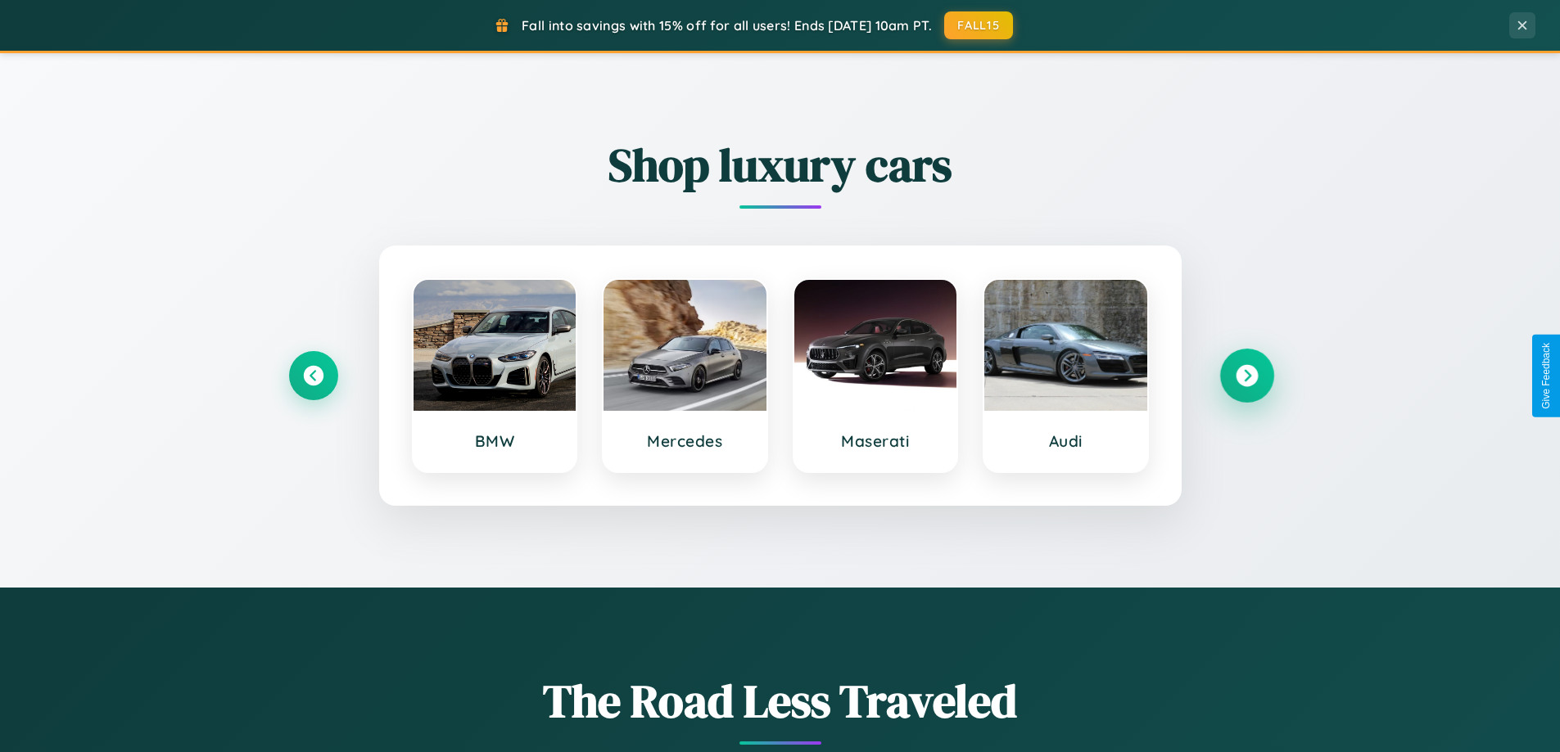 The width and height of the screenshot is (1560, 752). What do you see at coordinates (1065, 441) in the screenshot?
I see `h3: Audi` at bounding box center [1065, 441].